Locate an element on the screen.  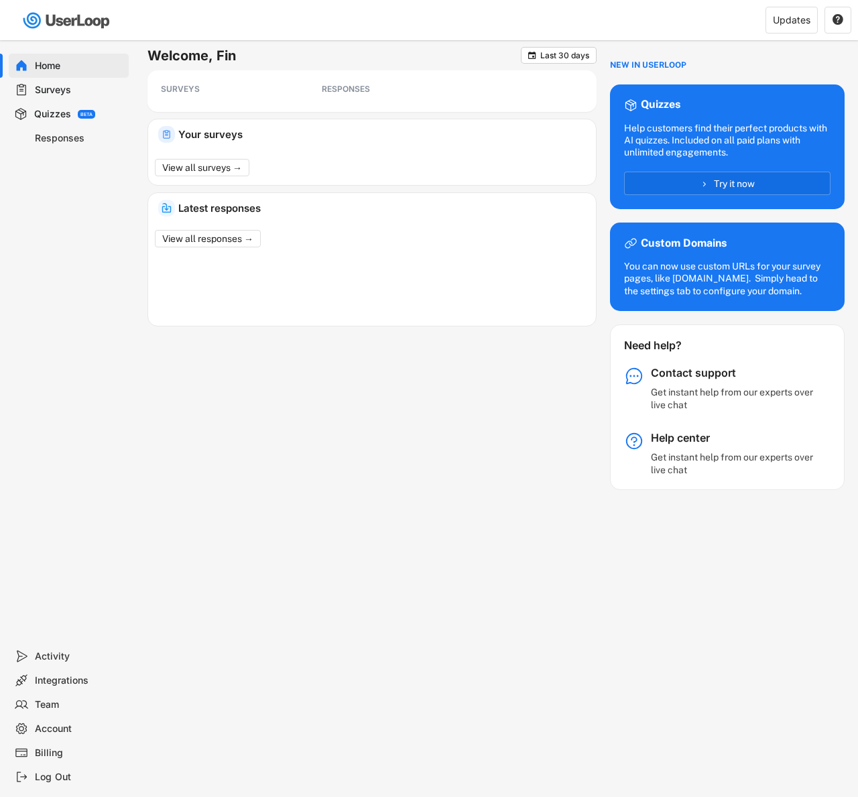
img: userloop-logo-01.svg is located at coordinates (67, 20).